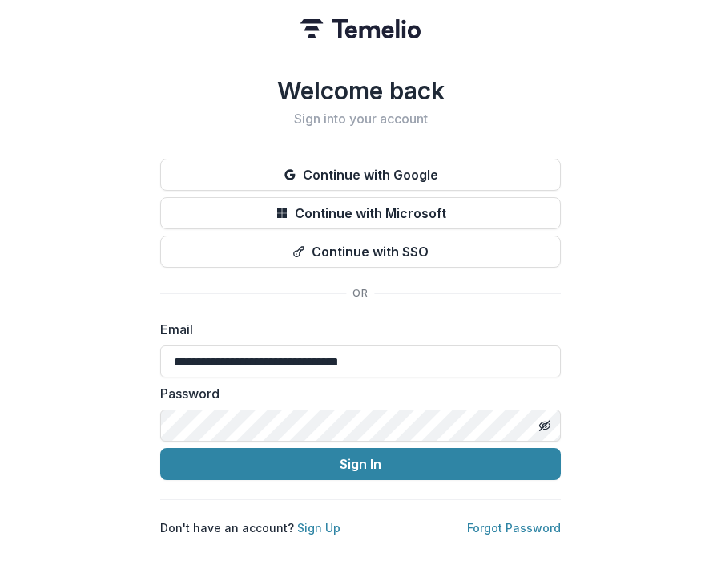 This screenshot has width=721, height=561. I want to click on p: Don't have an account?, so click(250, 527).